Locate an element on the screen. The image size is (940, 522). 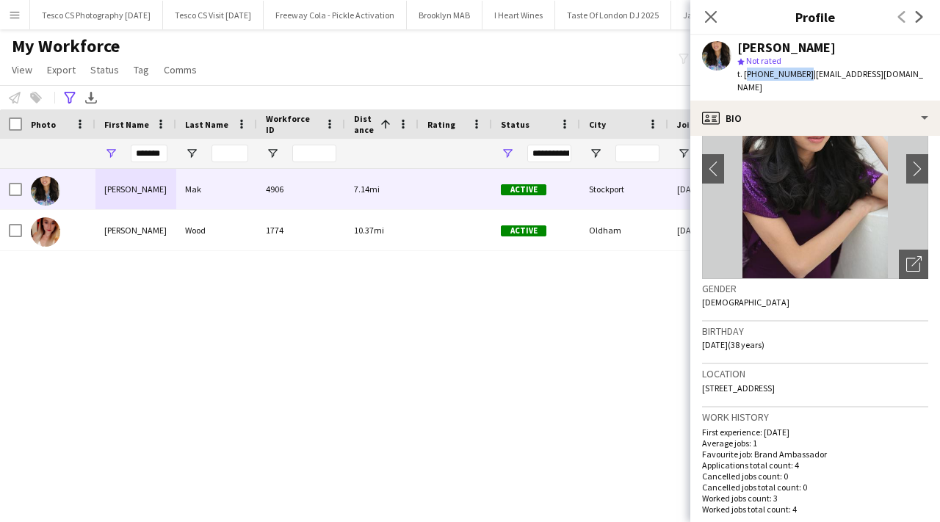
input: Last Name Filter Input is located at coordinates (230, 153).